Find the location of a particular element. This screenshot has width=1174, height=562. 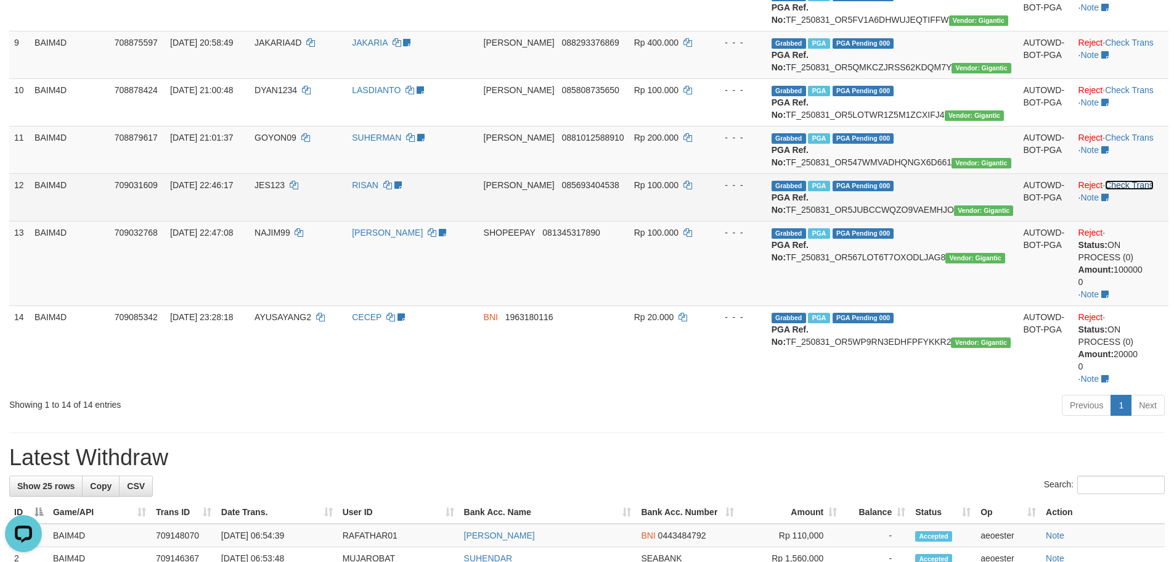

span: Show 25 rows is located at coordinates (46, 486).